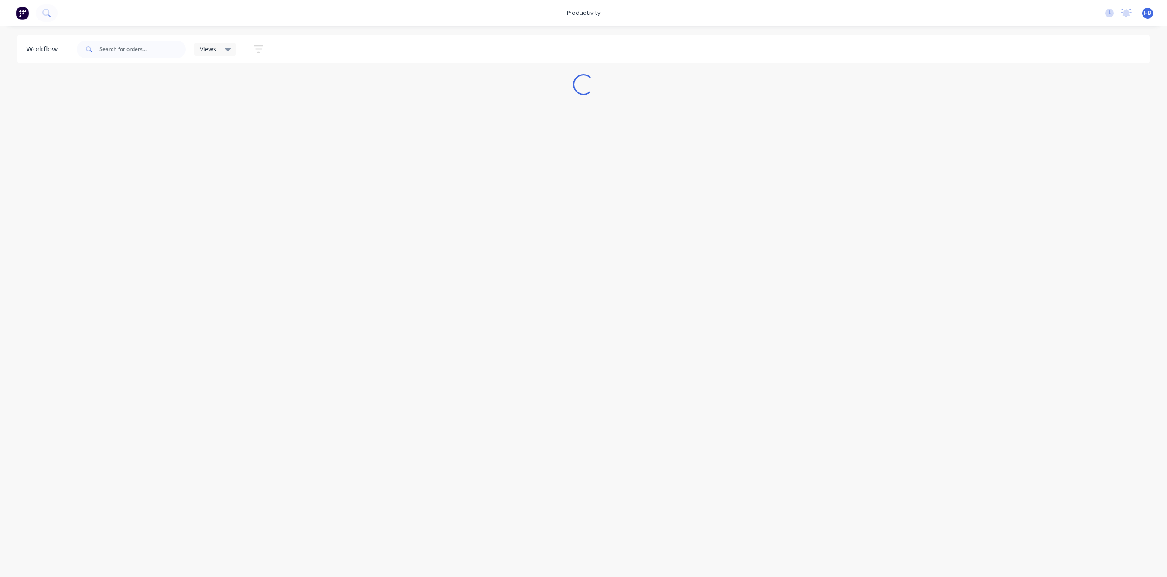 This screenshot has height=577, width=1167. I want to click on span: Views, so click(208, 49).